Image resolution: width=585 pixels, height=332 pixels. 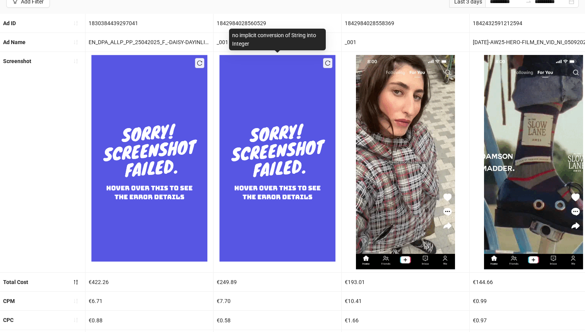 I want to click on div: €0.58, so click(x=277, y=320).